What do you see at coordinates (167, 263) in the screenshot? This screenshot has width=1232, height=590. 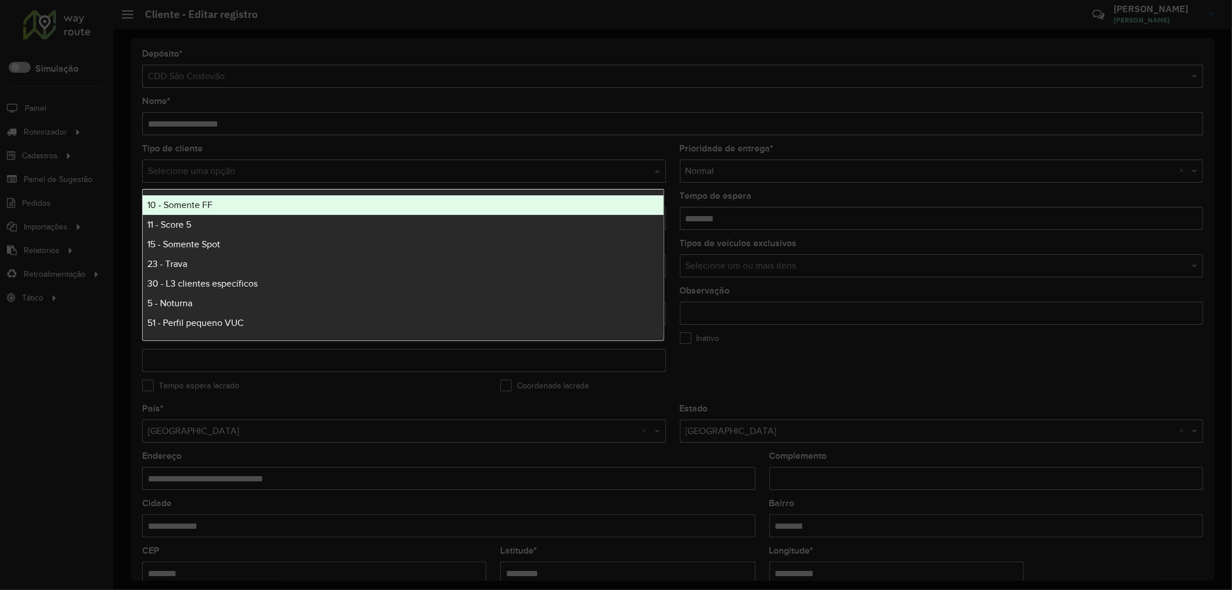 I see `span: 23 - Trava` at bounding box center [167, 263].